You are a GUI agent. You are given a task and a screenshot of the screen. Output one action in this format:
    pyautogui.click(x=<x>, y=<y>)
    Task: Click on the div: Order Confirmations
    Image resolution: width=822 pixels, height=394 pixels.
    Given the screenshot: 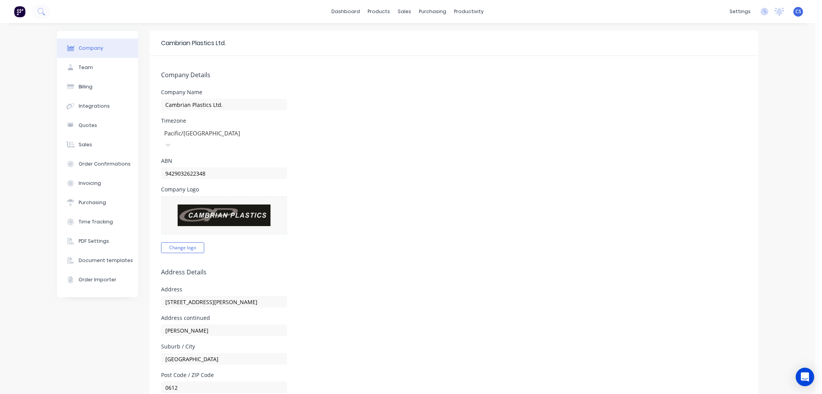 What is the action you would take?
    pyautogui.click(x=104, y=164)
    